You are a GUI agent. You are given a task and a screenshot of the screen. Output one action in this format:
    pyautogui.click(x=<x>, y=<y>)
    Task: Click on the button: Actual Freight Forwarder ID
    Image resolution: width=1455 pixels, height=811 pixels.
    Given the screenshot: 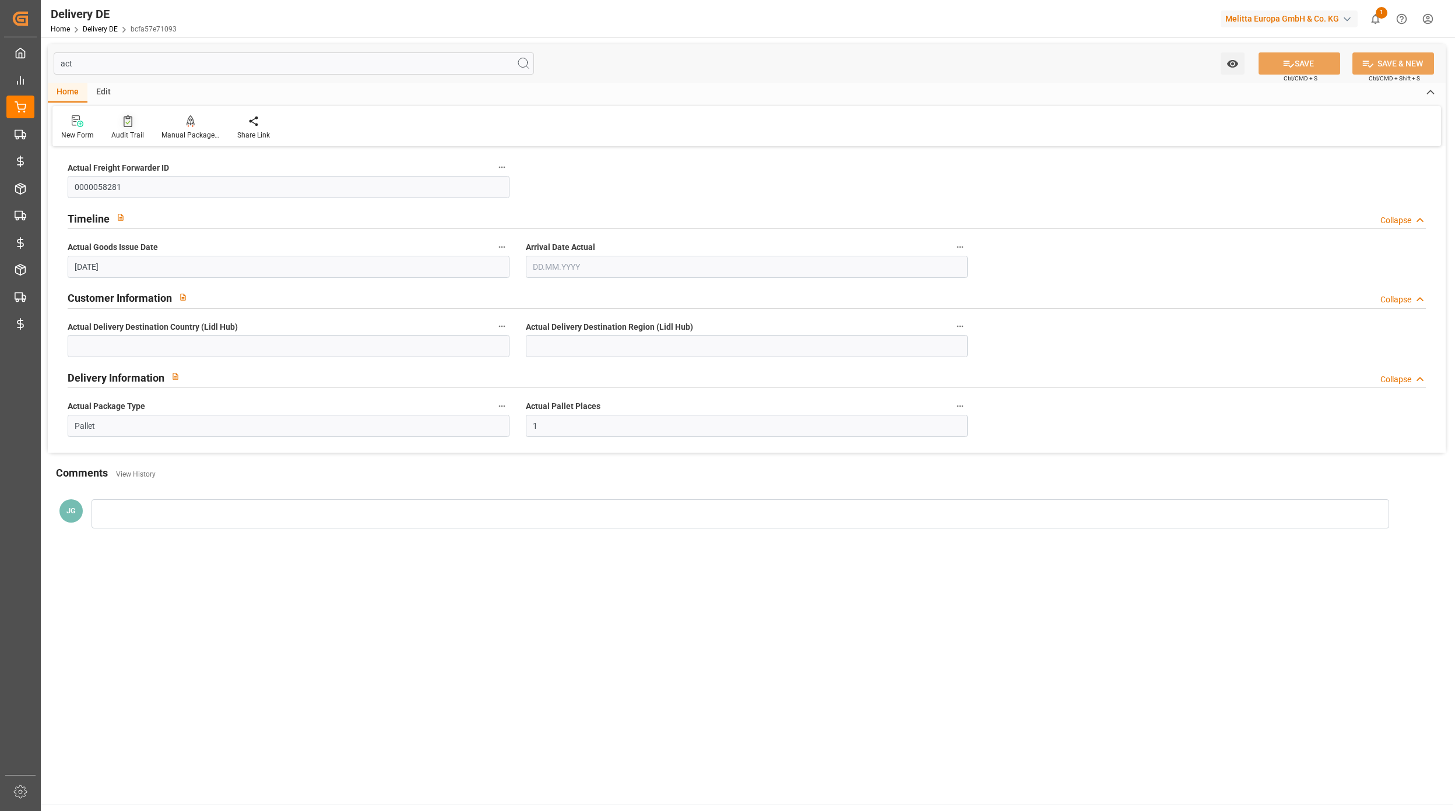 What is the action you would take?
    pyautogui.click(x=502, y=167)
    